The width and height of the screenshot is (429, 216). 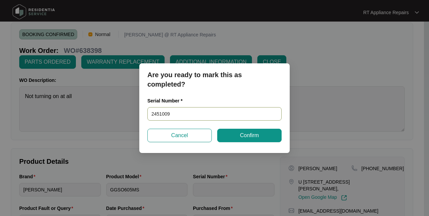 I want to click on span: Cancel, so click(x=180, y=135).